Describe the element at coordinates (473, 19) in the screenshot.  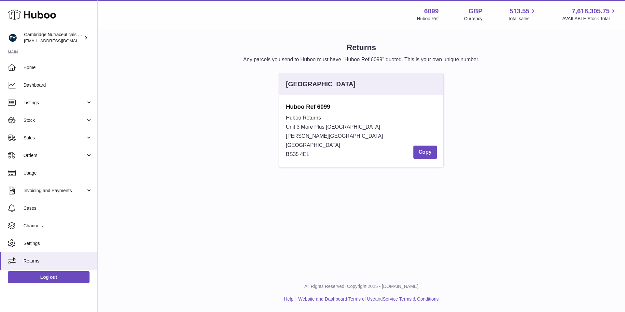
I see `div: Currency` at that location.